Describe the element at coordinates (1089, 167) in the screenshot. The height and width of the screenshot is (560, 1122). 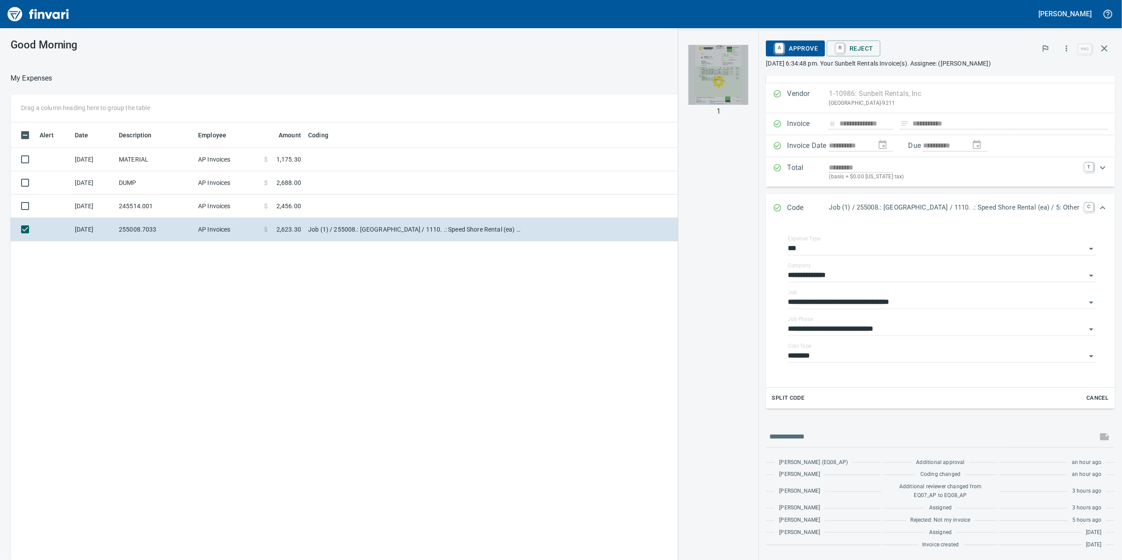
I see `a: T` at that location.